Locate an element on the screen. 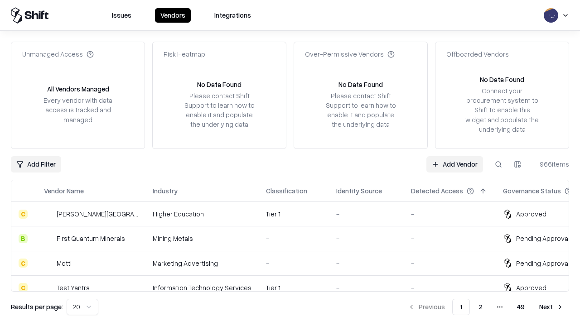 The image size is (580, 326). div: First Quantum Minerals is located at coordinates (91, 238).